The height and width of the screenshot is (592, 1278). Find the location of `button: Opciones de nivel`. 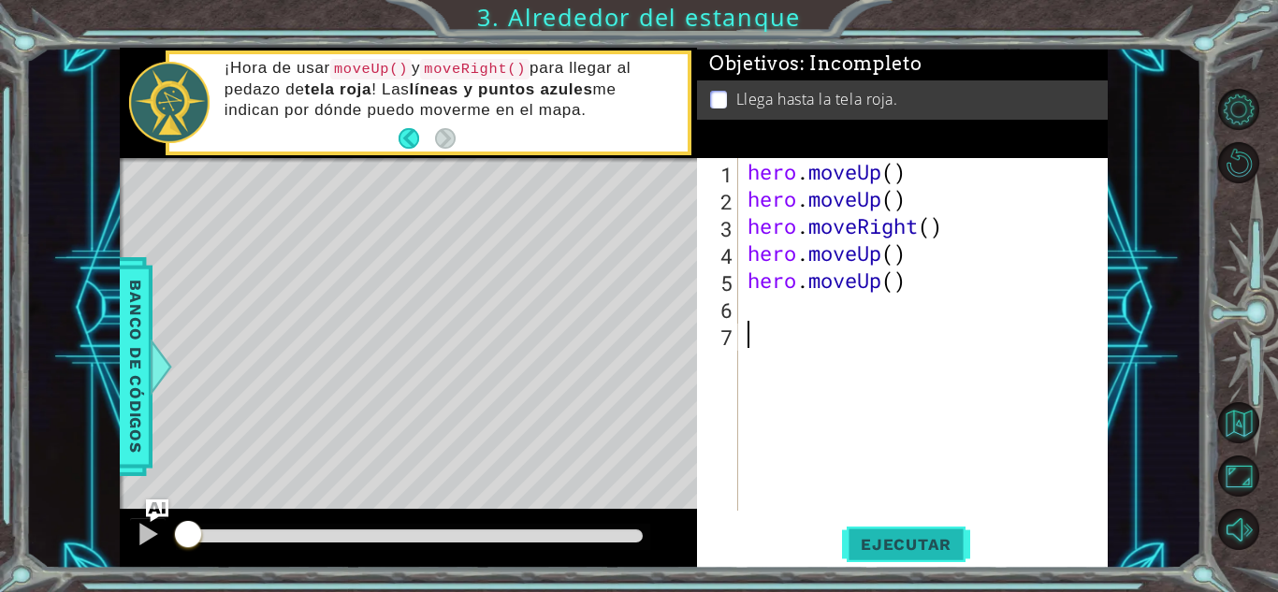

button: Opciones de nivel is located at coordinates (1239, 109).